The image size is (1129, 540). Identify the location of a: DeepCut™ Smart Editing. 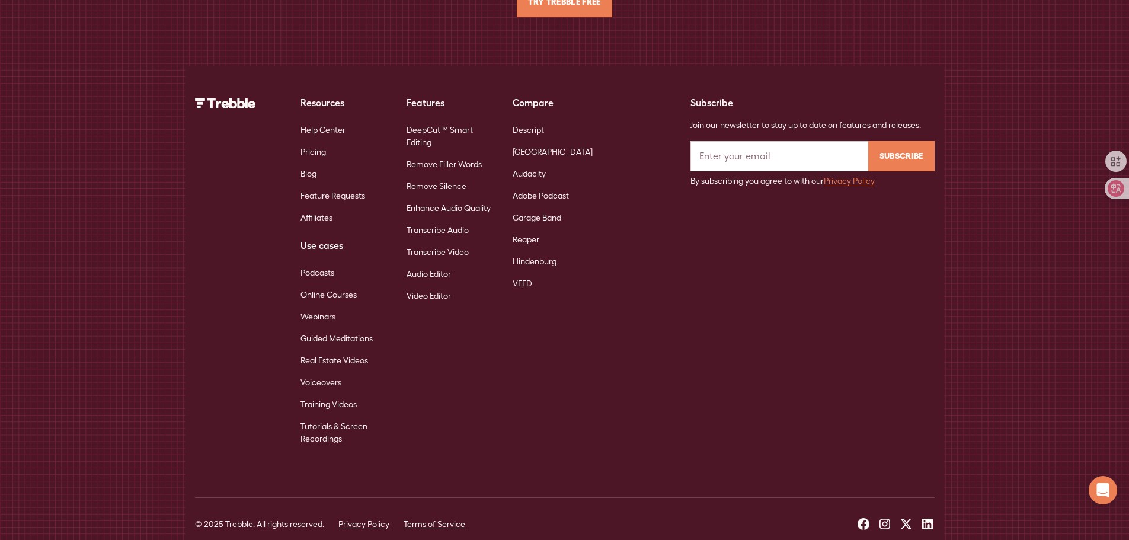
(450, 136).